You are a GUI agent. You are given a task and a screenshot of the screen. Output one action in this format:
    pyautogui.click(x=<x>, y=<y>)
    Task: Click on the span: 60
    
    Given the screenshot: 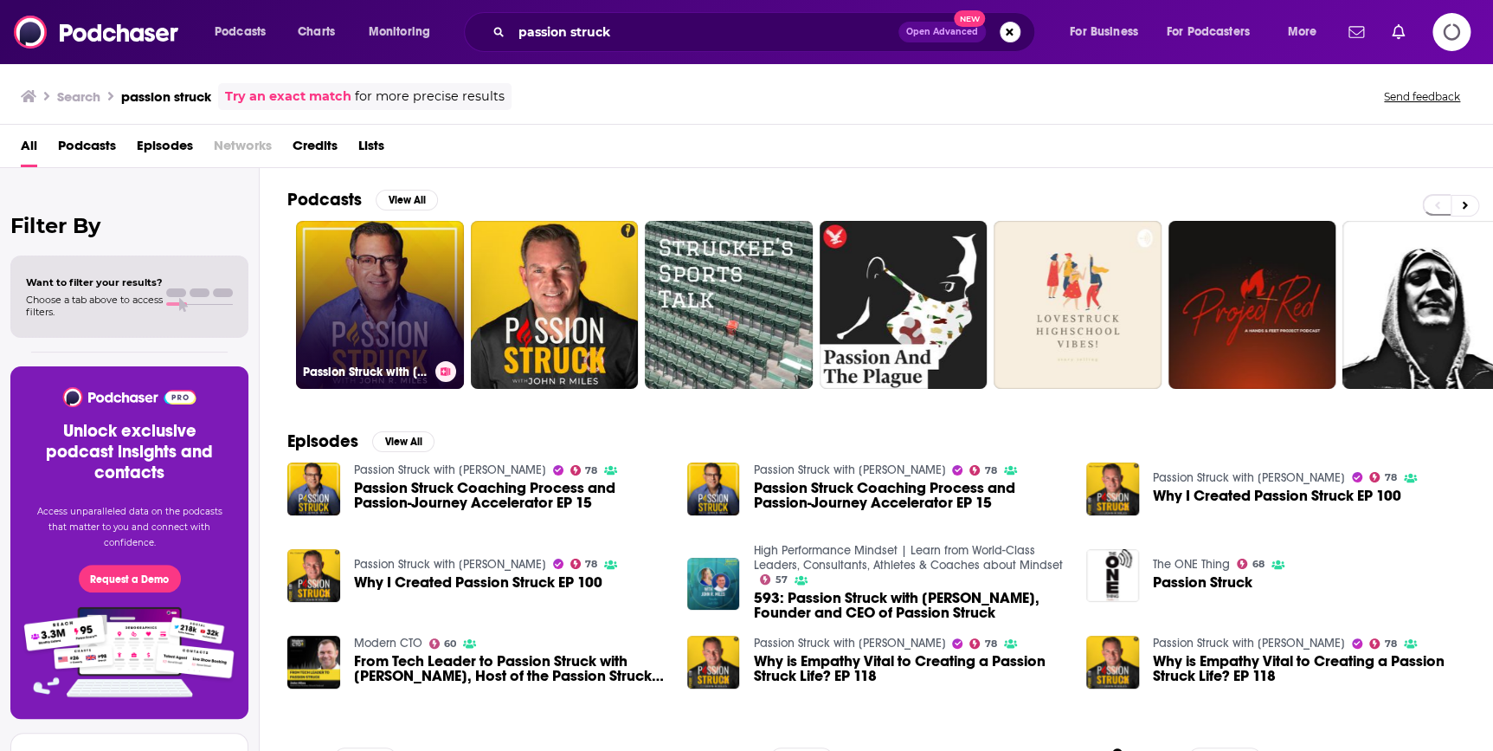 What is the action you would take?
    pyautogui.click(x=450, y=643)
    